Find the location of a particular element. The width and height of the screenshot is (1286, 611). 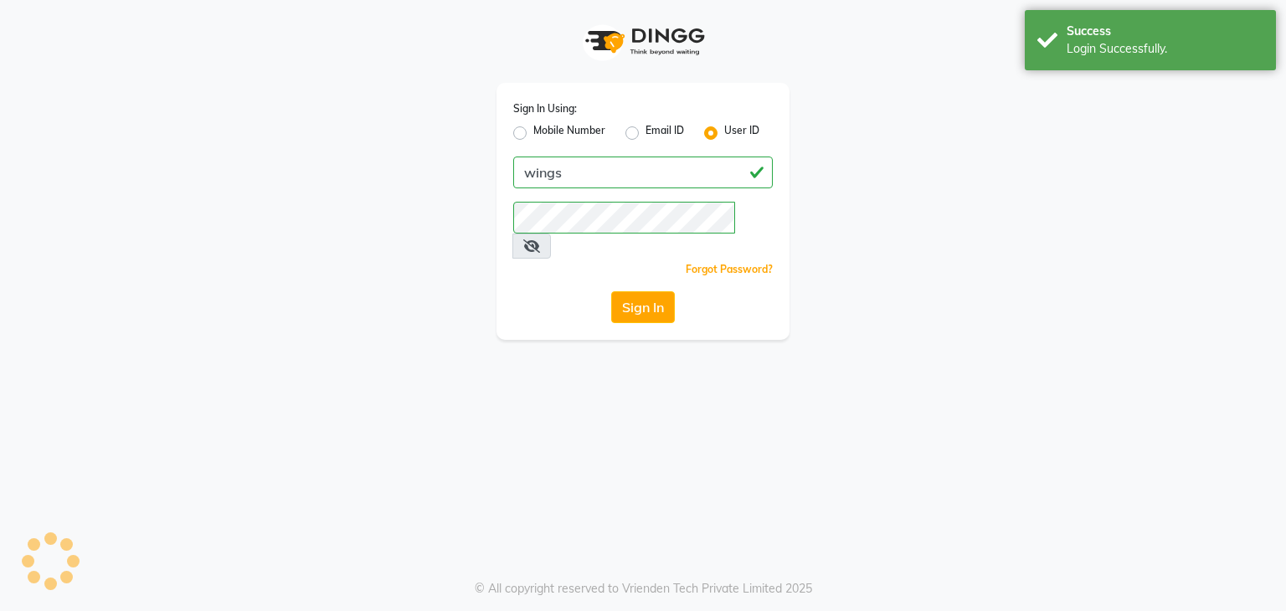

div: Login Successfully. is located at coordinates (1165, 49).